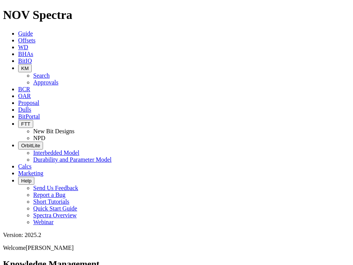  What do you see at coordinates (54, 131) in the screenshot?
I see `a: New Bit Designs` at bounding box center [54, 131].